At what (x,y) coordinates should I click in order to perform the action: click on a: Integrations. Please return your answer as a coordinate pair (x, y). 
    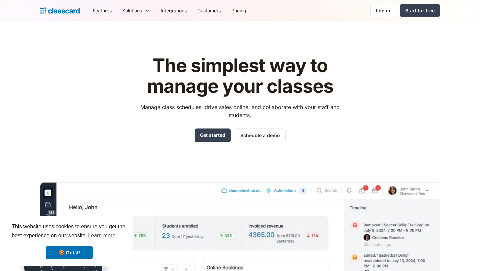
    Looking at the image, I should click on (174, 10).